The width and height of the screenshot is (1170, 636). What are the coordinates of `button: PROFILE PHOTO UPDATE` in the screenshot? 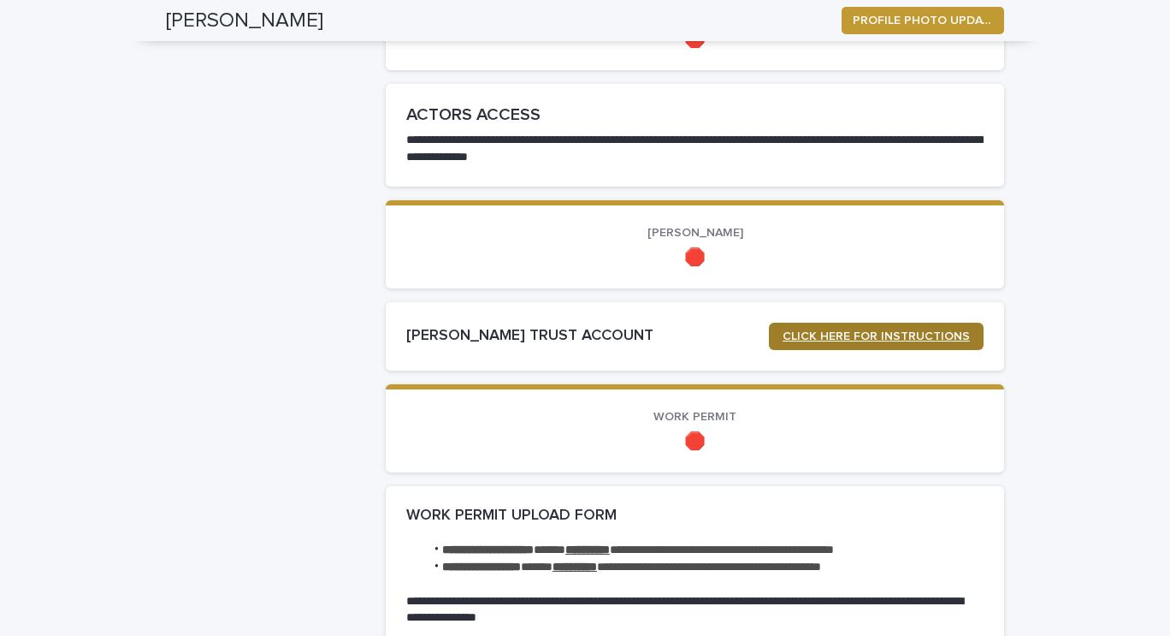 It's located at (923, 21).